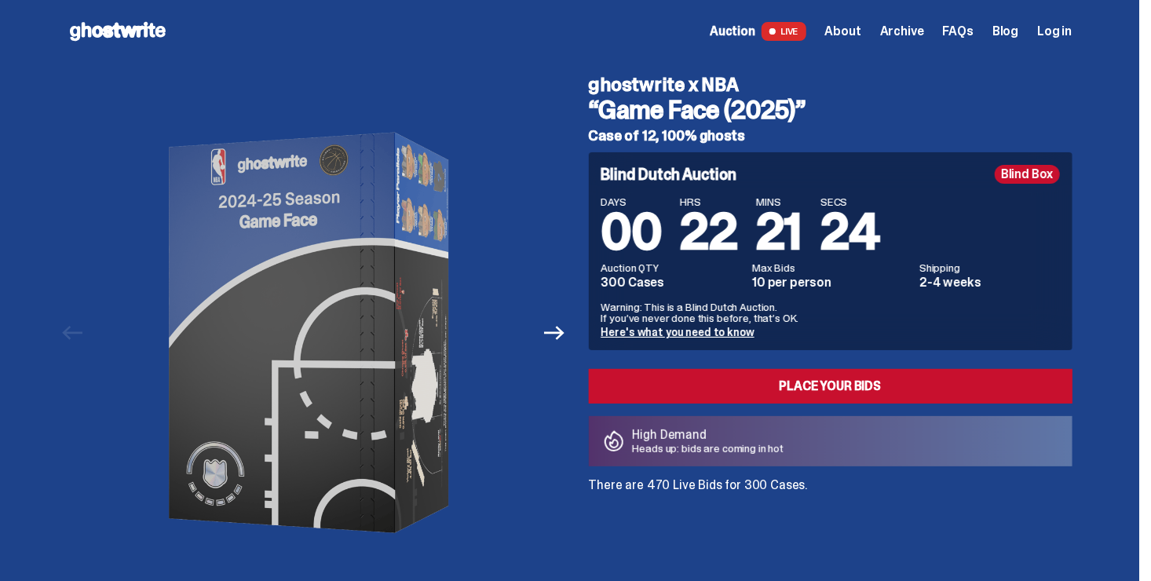 Image resolution: width=1151 pixels, height=581 pixels. What do you see at coordinates (830, 485) in the screenshot?
I see `p: There are 470 Live Bids for 300 Cases.` at bounding box center [830, 485].